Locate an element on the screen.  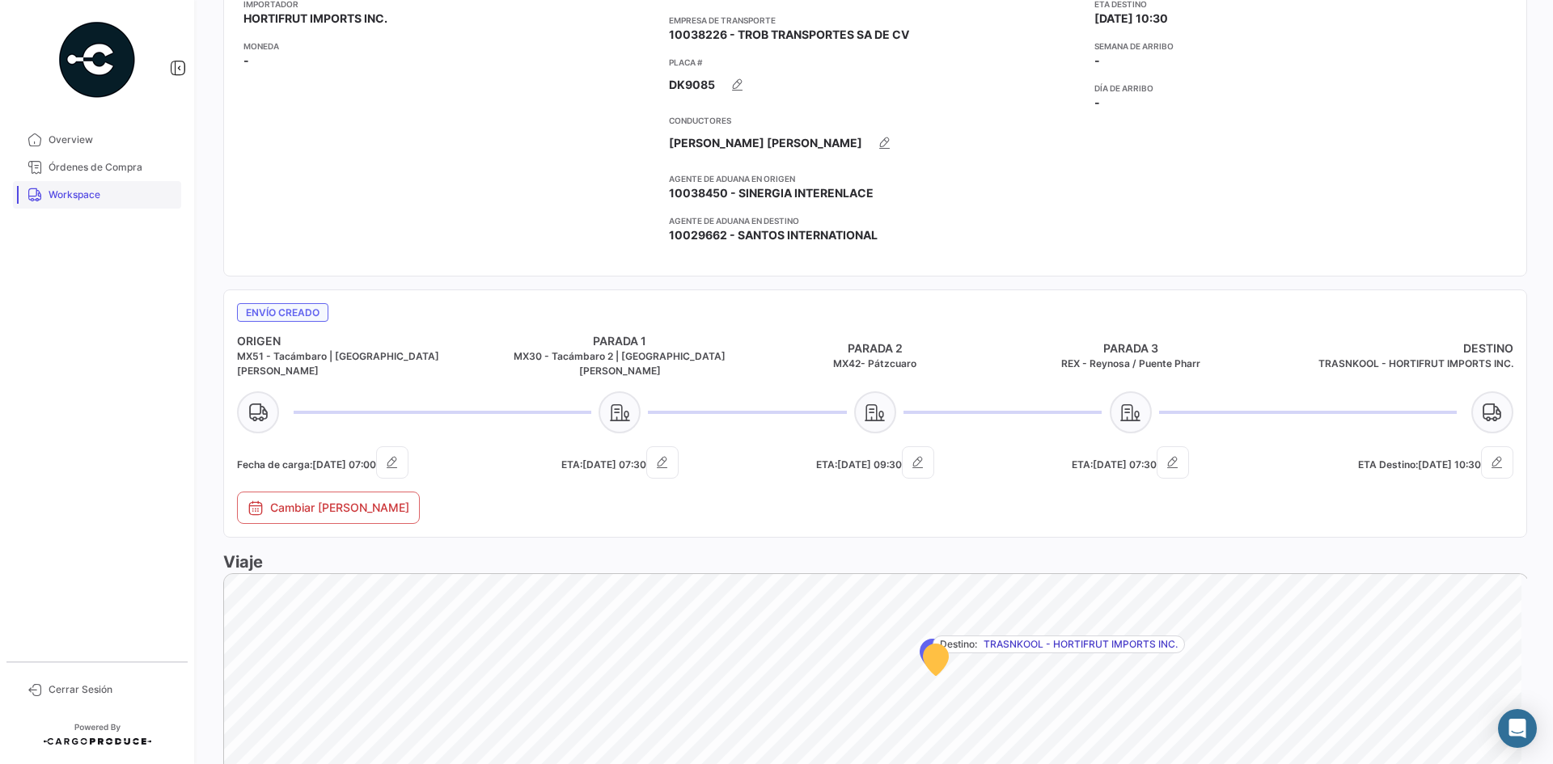
span: Órdenes de Compra is located at coordinates (112, 167).